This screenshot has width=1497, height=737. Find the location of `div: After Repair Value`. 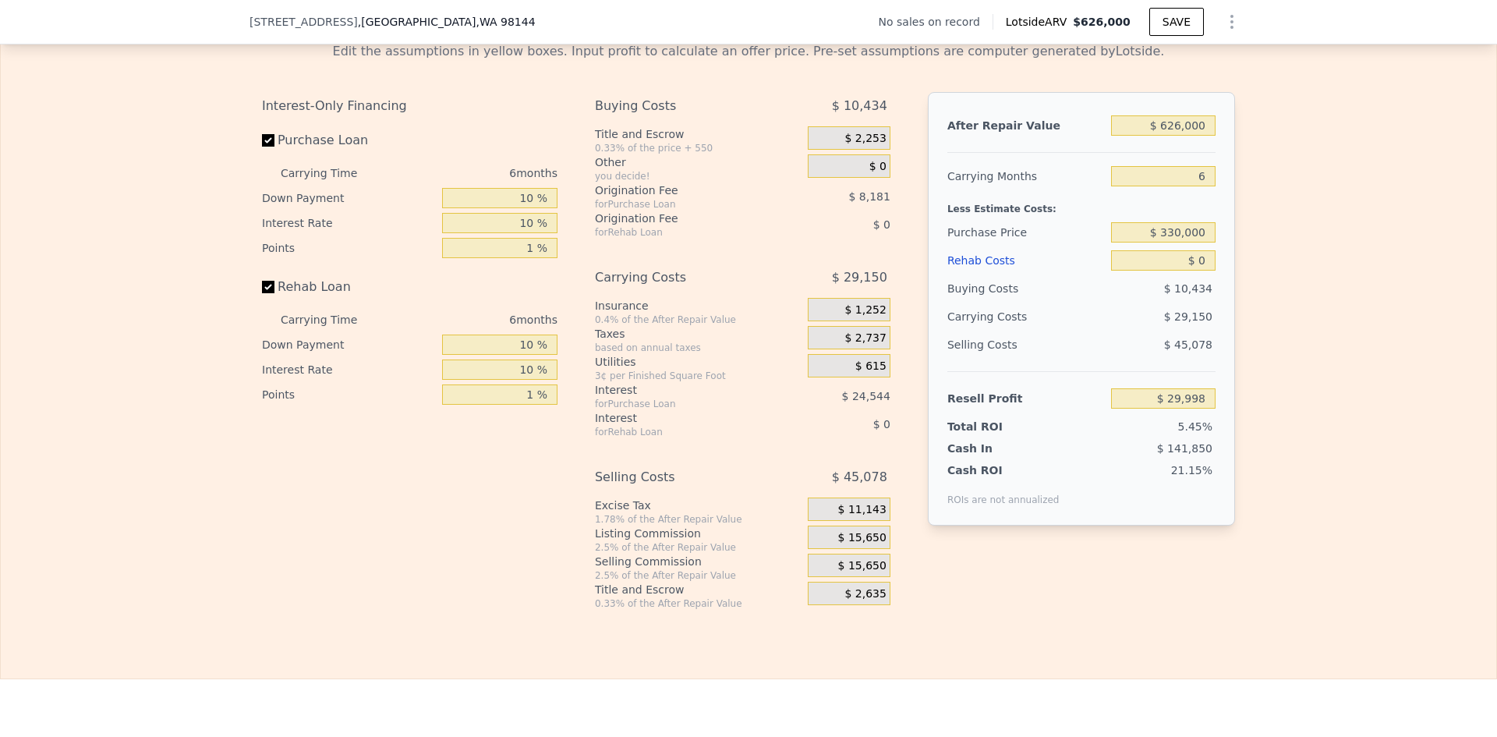

div: After Repair Value is located at coordinates (1026, 126).